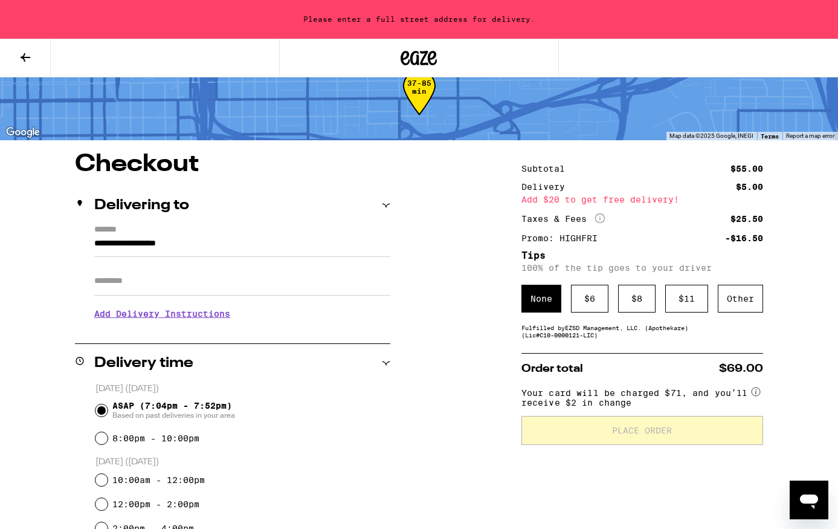  What do you see at coordinates (158, 480) in the screenshot?
I see `label: 10:00am - 12:00pm` at bounding box center [158, 480].